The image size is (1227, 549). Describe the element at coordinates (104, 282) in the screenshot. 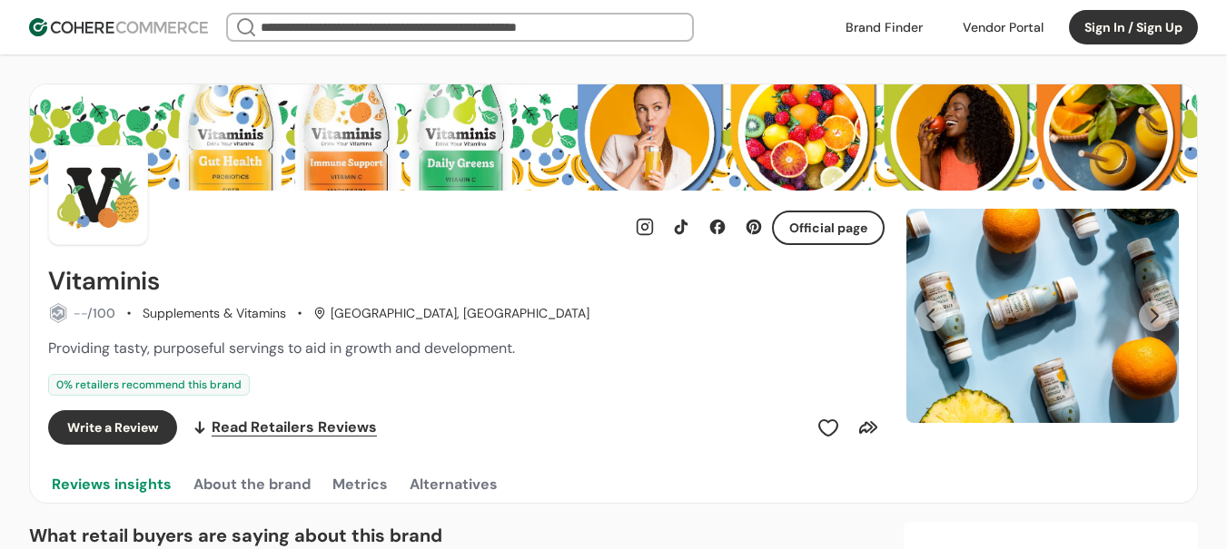

I see `h2: Vitaminis` at that location.